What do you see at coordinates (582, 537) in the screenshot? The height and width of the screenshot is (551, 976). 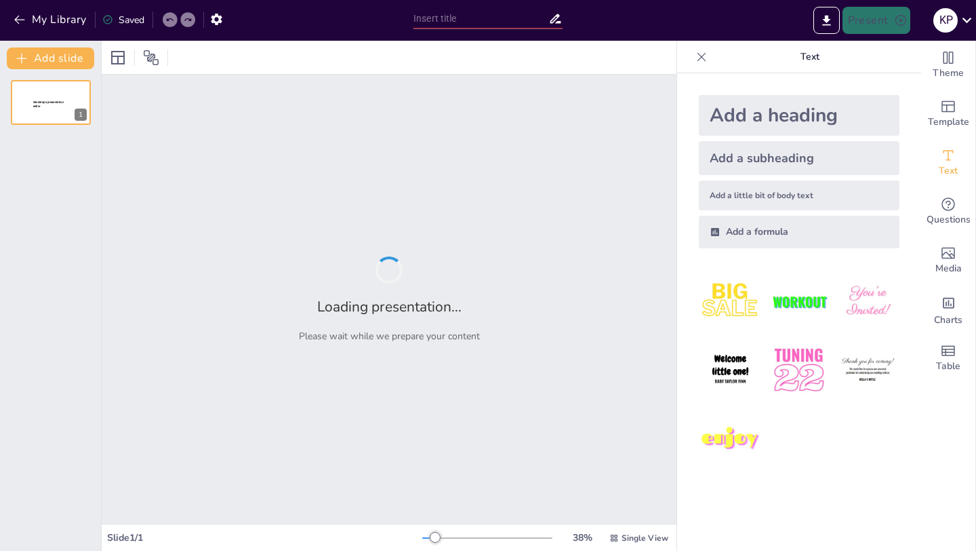 I see `div: 38 %` at bounding box center [582, 537].